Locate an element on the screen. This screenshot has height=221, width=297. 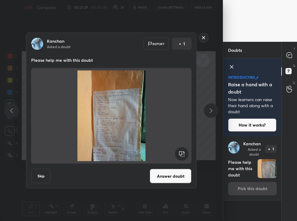
p: Now learners can raise their hand along with a doubt is located at coordinates (252, 106).